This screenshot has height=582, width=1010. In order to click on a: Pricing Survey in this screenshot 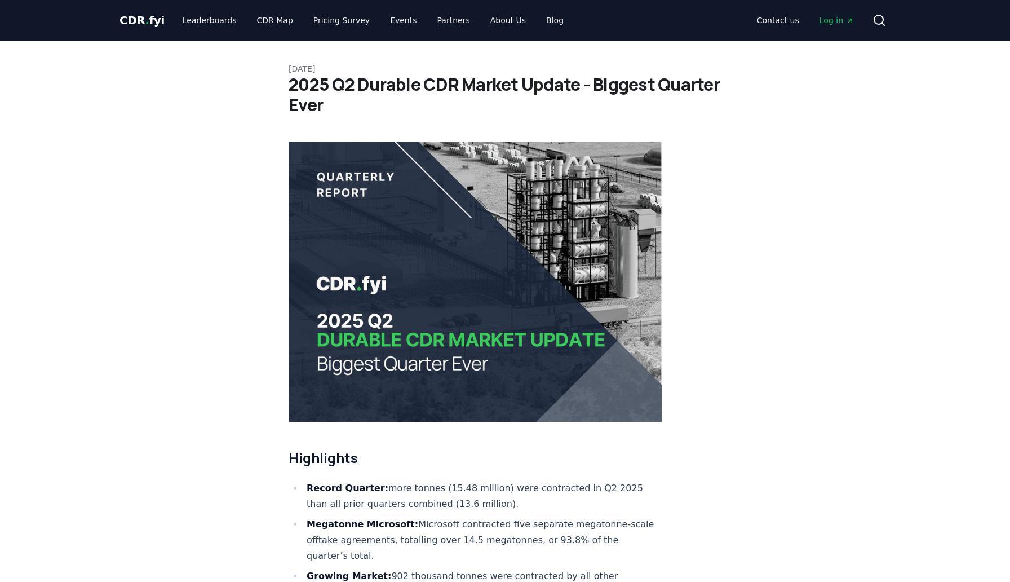, I will do `click(342, 20)`.